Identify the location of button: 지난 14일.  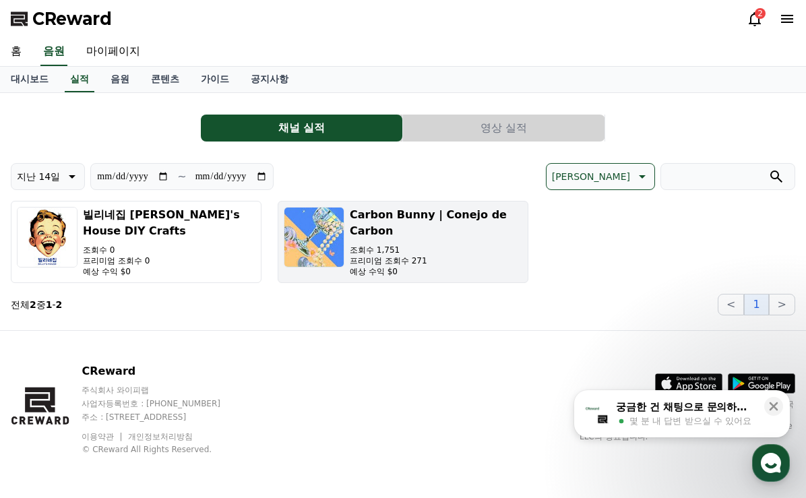
(48, 177).